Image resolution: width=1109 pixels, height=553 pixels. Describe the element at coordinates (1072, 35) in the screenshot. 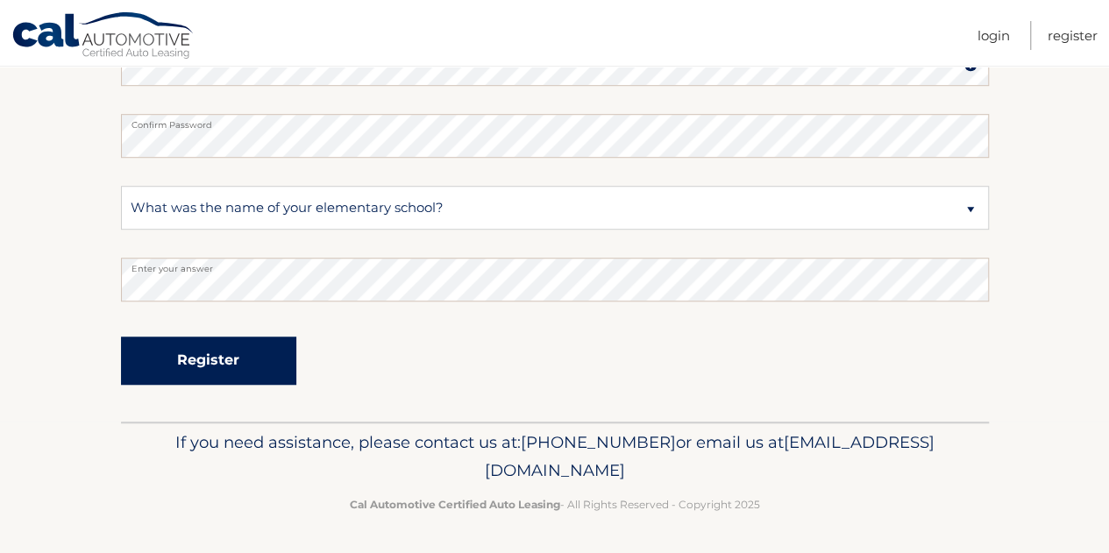

I see `a: Register` at that location.